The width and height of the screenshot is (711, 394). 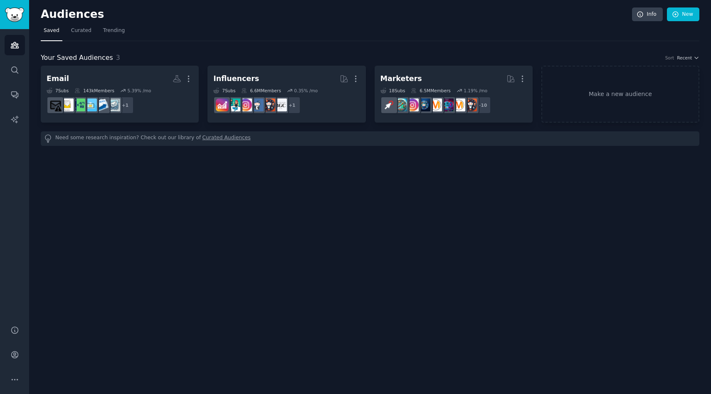 I want to click on a: Make a new audience, so click(x=621, y=94).